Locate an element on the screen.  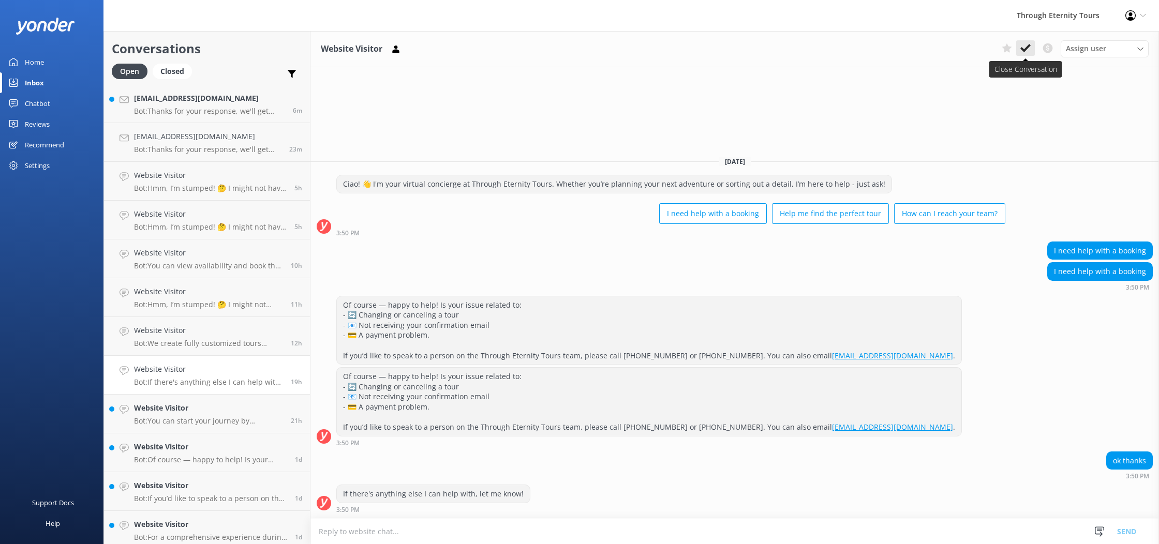
p: Bot: If you’d like to speak to a person on the Through Eternity Tours team, please call [PHONE_NU... is located at coordinates (211, 499).